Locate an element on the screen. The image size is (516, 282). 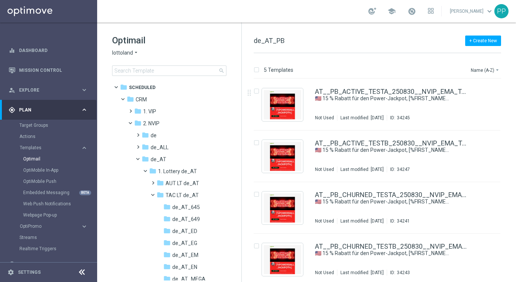
div: PP is located at coordinates (501, 11).